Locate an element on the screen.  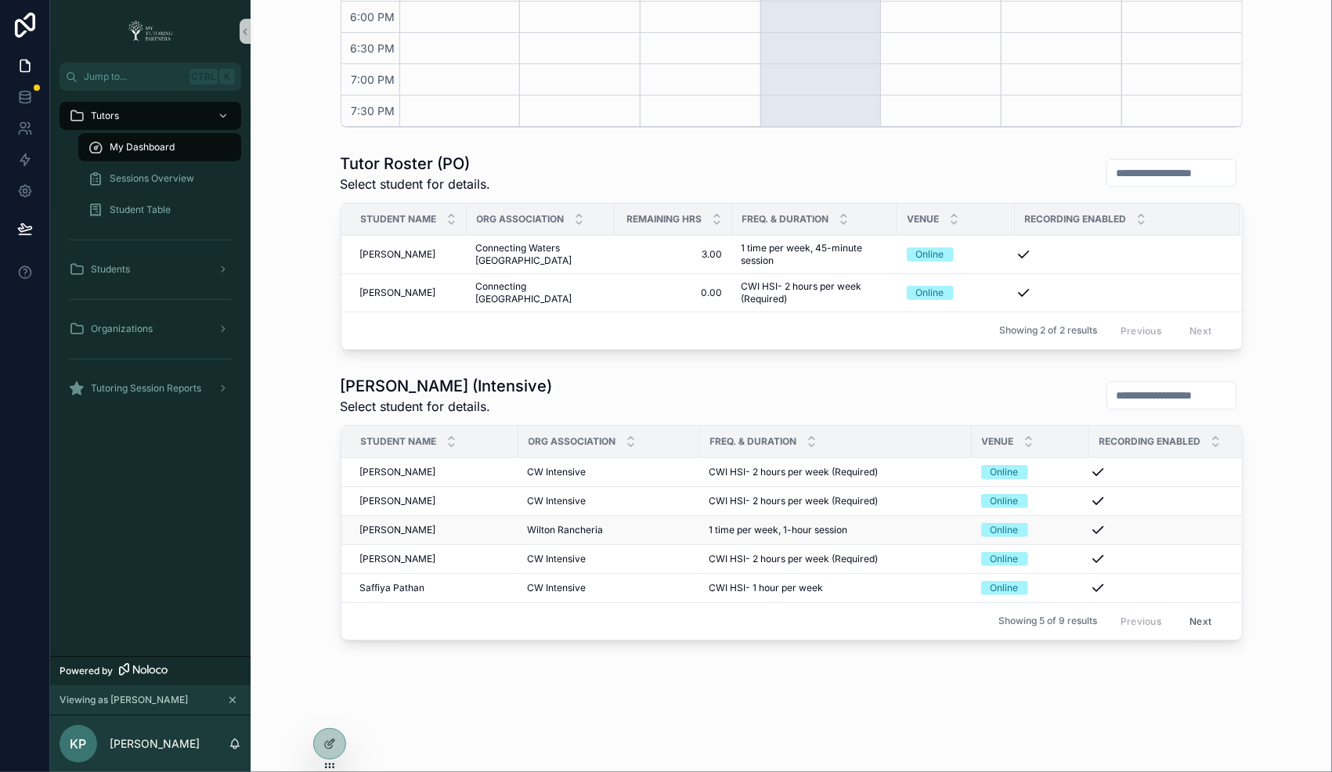
a: Tutors is located at coordinates (150, 116).